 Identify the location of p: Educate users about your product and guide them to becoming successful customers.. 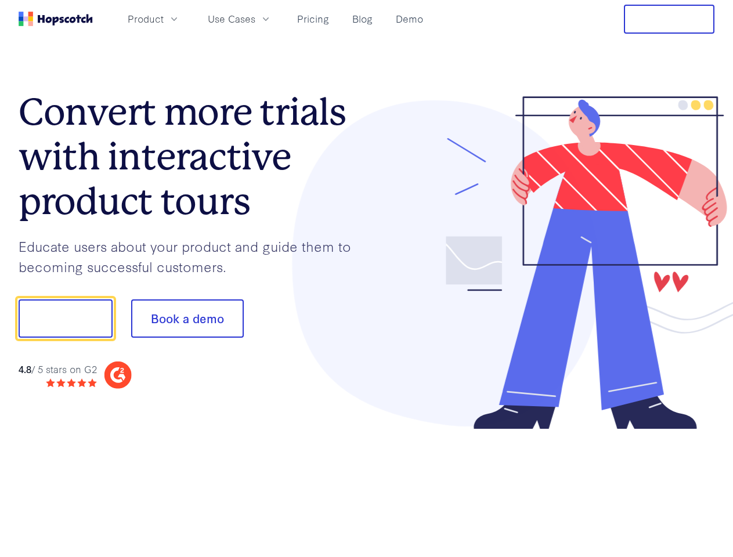
(193, 256).